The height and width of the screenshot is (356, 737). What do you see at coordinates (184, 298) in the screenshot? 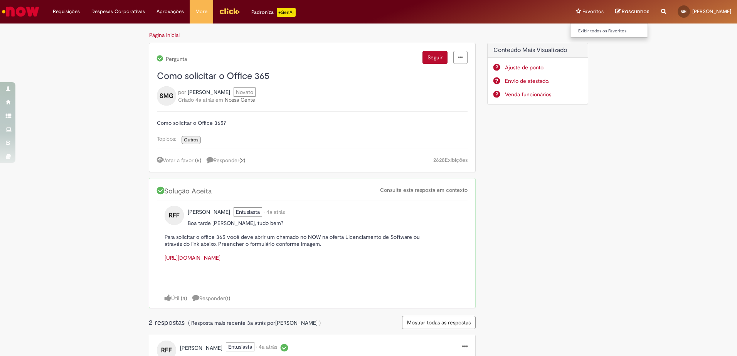
I see `span: 4` at bounding box center [184, 298].